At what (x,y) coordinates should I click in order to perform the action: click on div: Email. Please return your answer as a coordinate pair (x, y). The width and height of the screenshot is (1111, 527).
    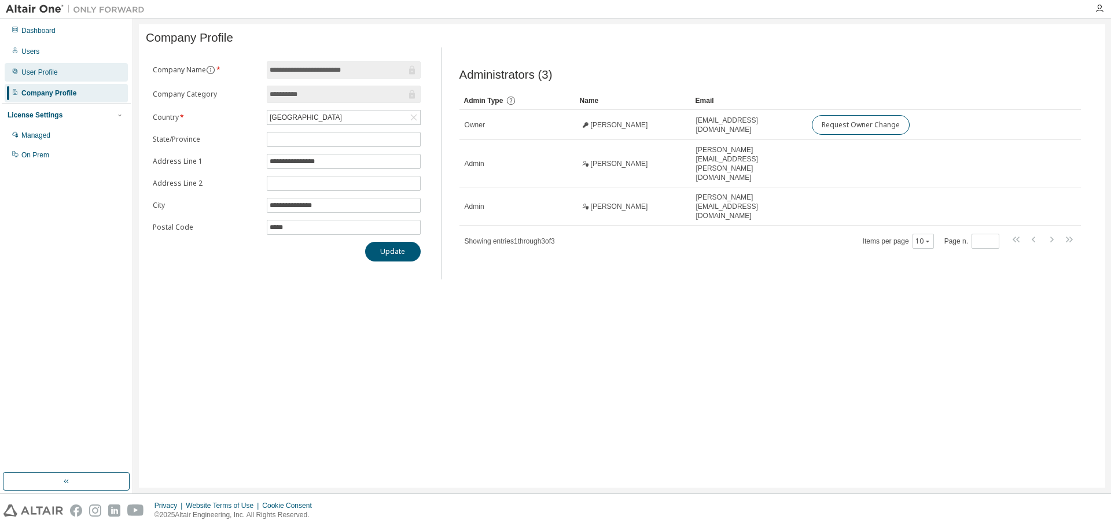
    Looking at the image, I should click on (749, 101).